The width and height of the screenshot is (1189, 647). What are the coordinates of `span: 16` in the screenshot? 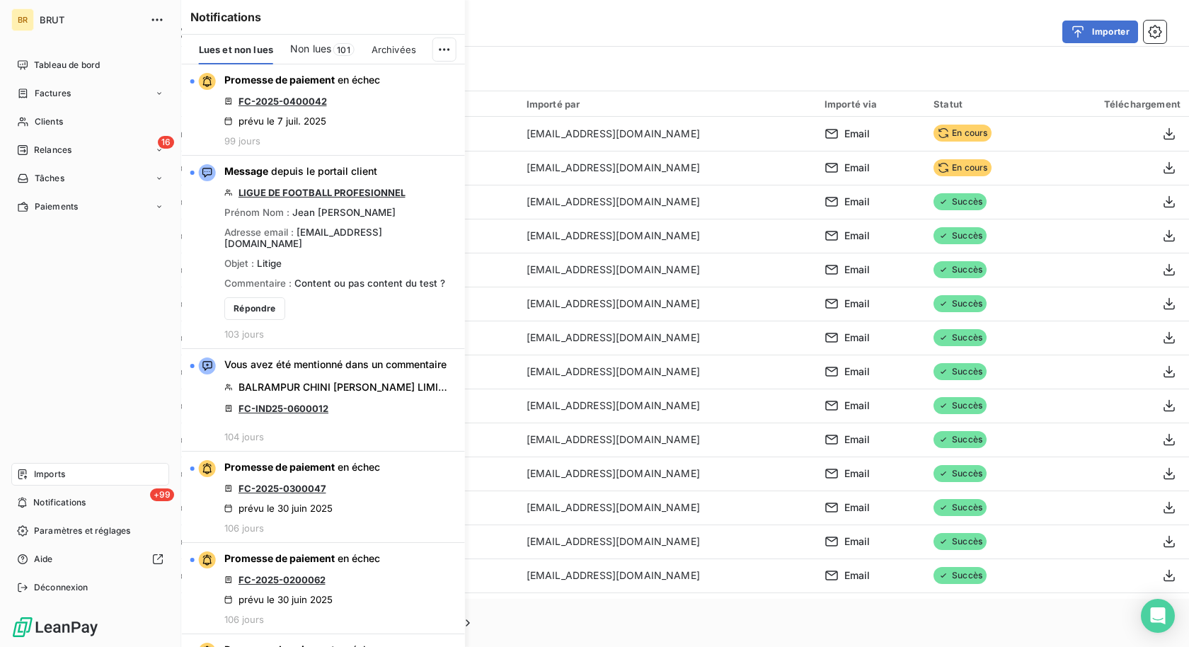 It's located at (166, 142).